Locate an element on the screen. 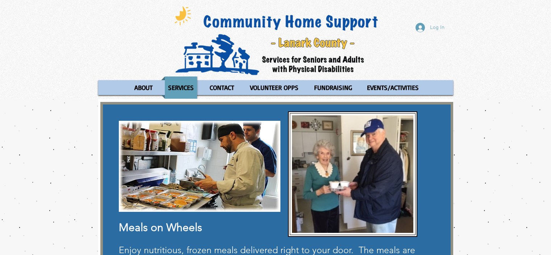 The width and height of the screenshot is (551, 255). nav: Site is located at coordinates (276, 87).